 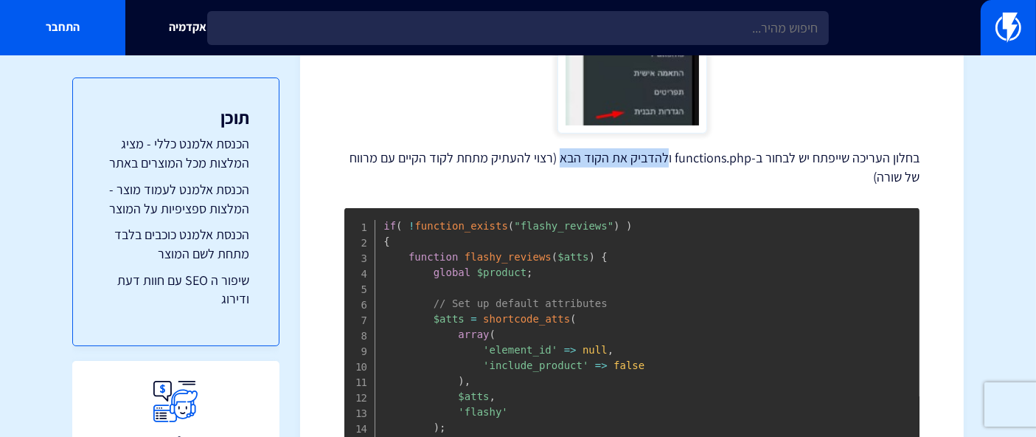 I want to click on span: "flashy_reviews", so click(x=564, y=226).